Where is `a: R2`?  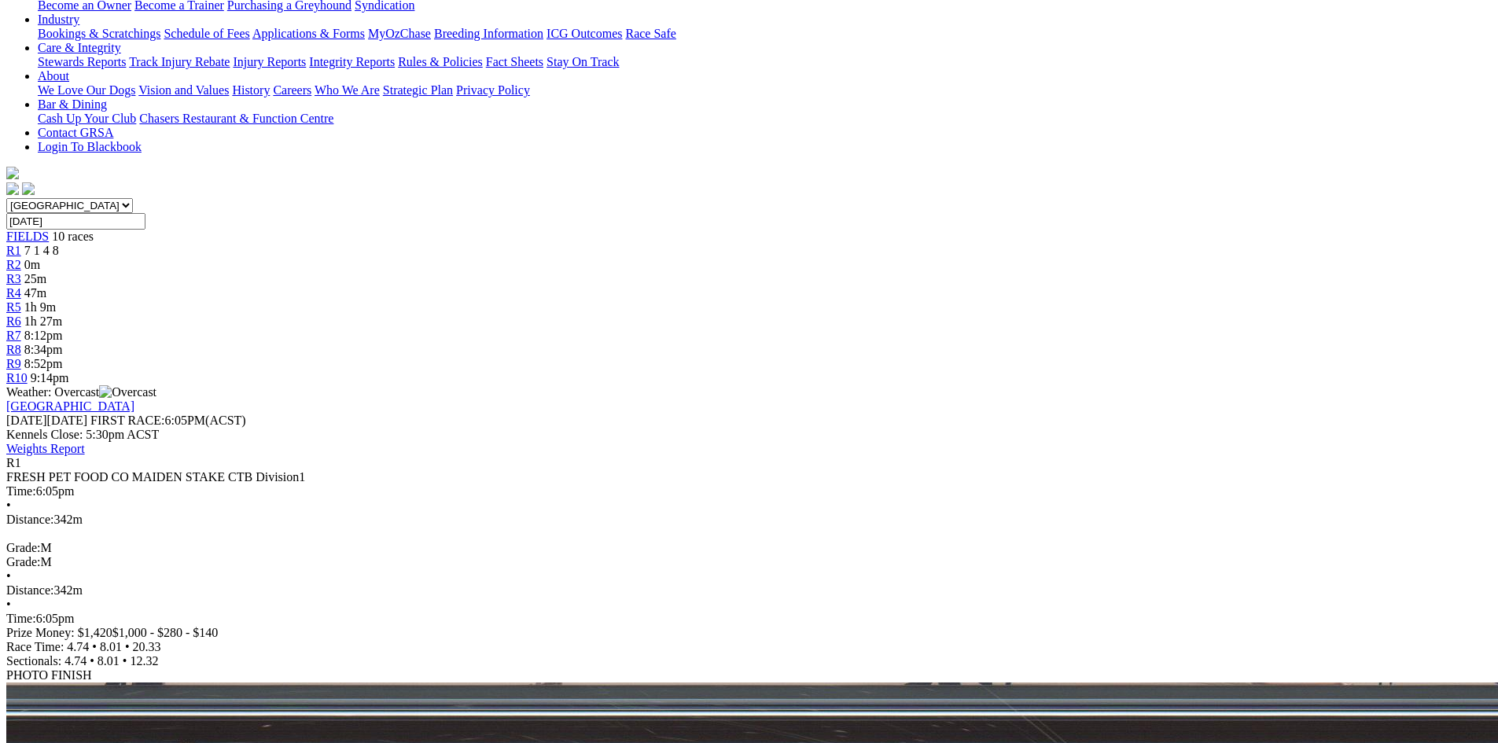
a: R2 is located at coordinates (13, 264).